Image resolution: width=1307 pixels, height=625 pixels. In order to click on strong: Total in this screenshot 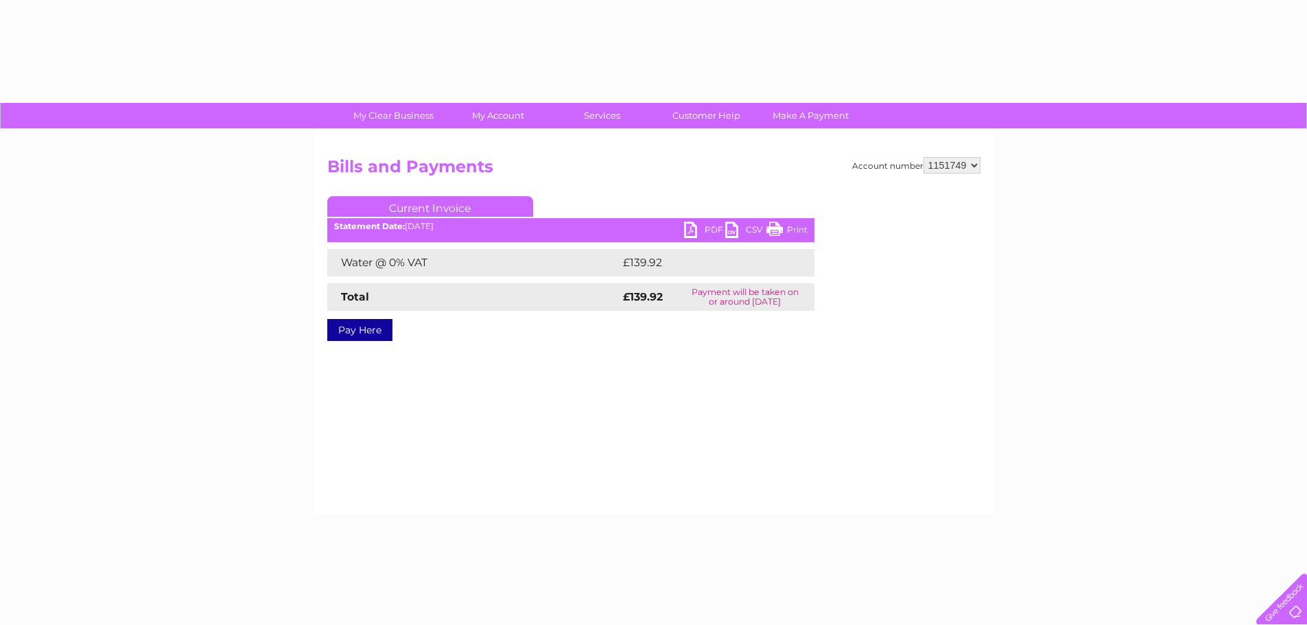, I will do `click(355, 296)`.